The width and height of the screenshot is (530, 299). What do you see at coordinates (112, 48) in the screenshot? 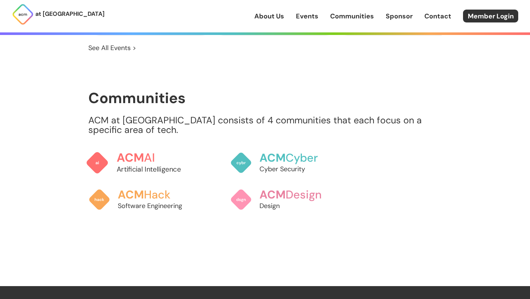
I see `a: See All Events >` at bounding box center [112, 48].